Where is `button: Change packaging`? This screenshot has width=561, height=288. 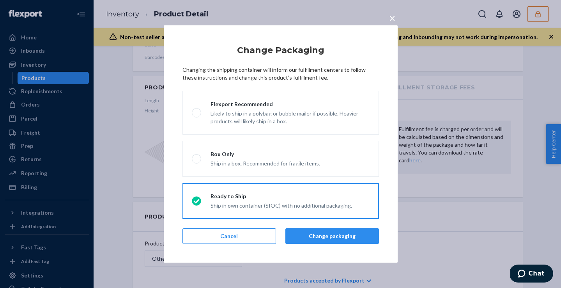
button: Change packaging is located at coordinates (332, 236).